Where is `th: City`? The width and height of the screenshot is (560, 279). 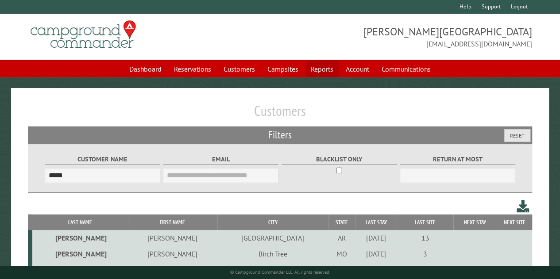
th: City is located at coordinates (273, 222).